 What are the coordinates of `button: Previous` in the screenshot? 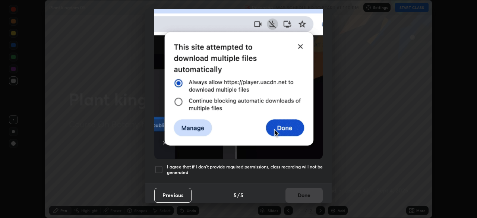 It's located at (173, 195).